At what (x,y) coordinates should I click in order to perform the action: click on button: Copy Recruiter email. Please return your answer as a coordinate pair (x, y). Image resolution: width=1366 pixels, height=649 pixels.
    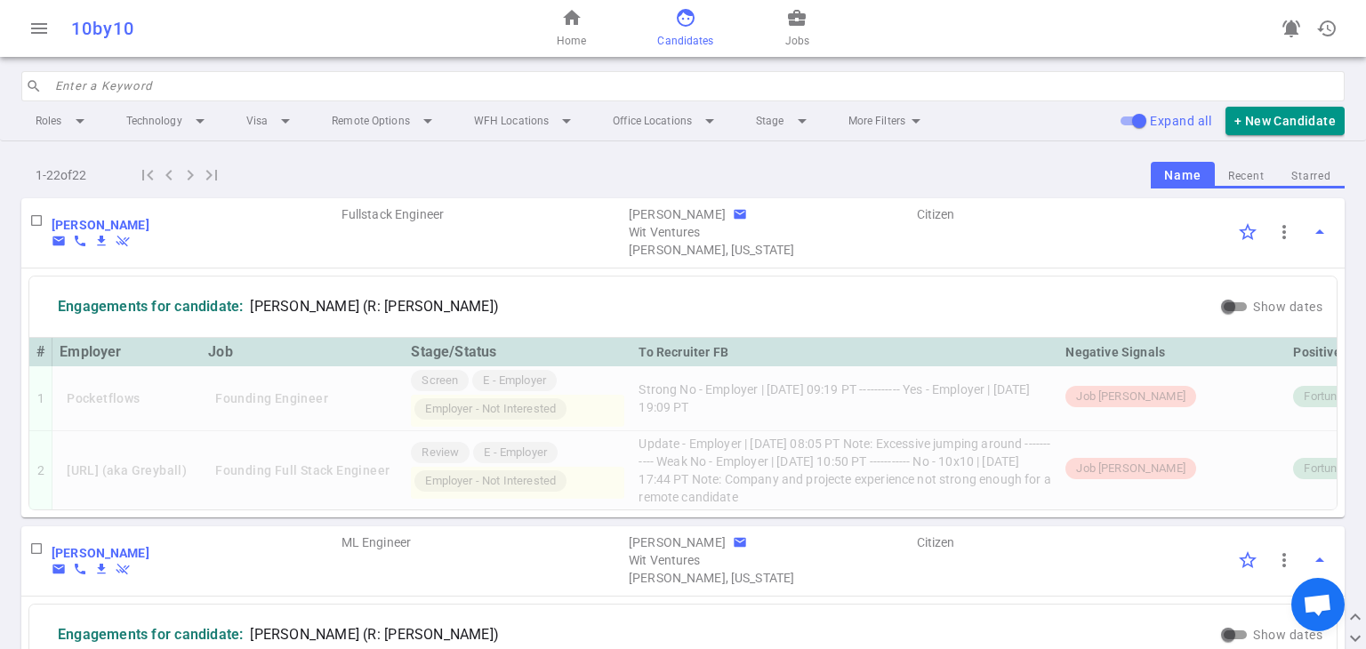
    Looking at the image, I should click on (740, 542).